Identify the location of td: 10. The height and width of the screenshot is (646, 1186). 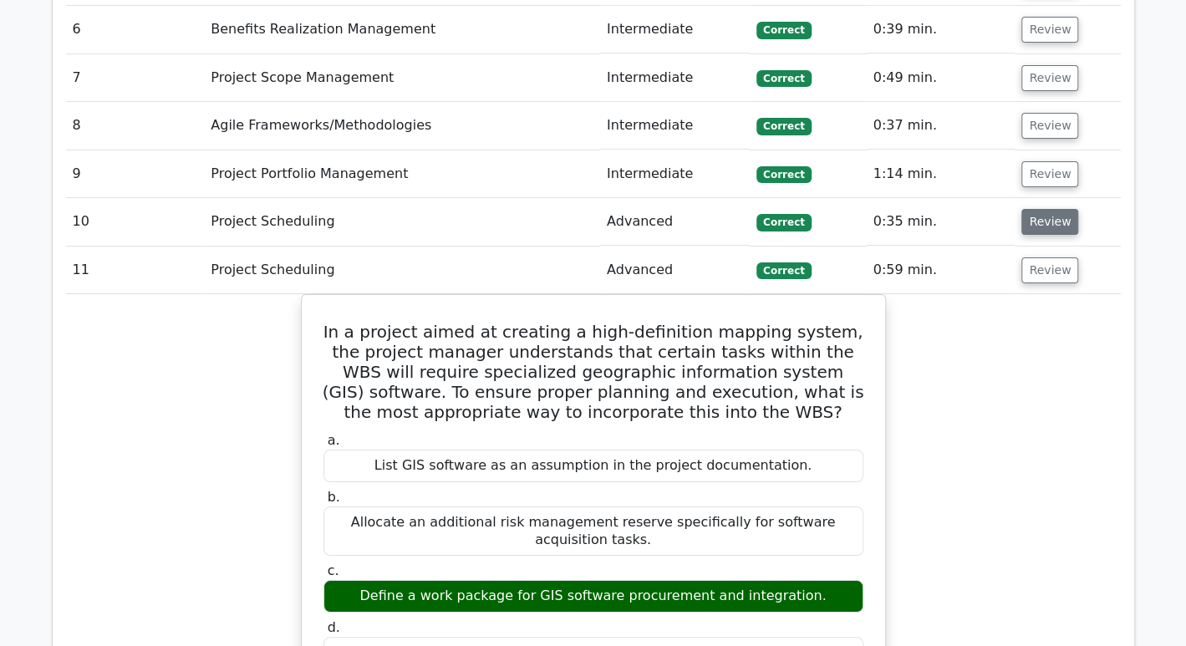
(135, 221).